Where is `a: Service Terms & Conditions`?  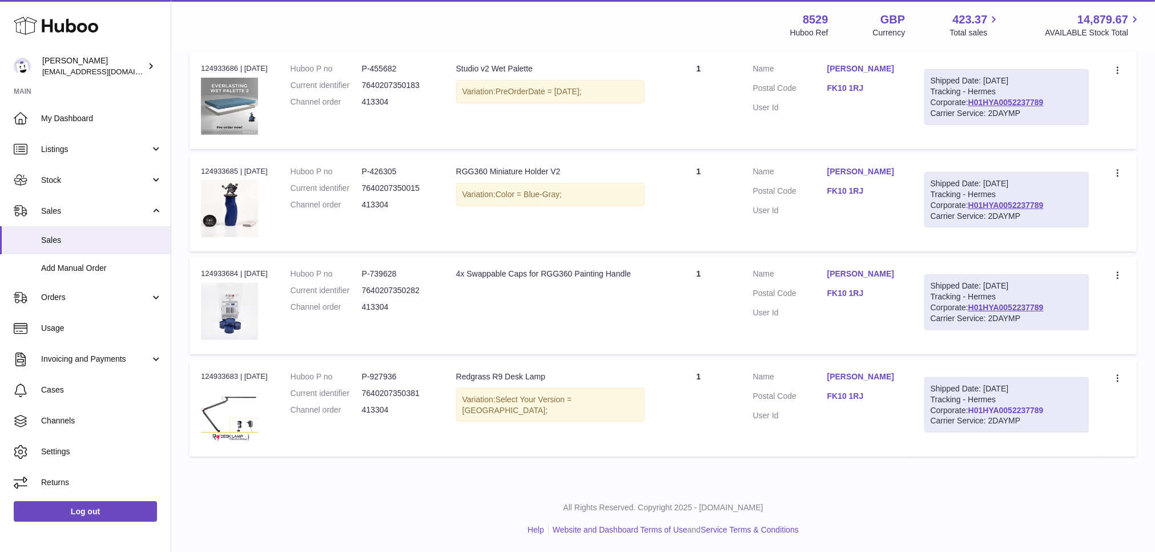
a: Service Terms & Conditions is located at coordinates (750, 529).